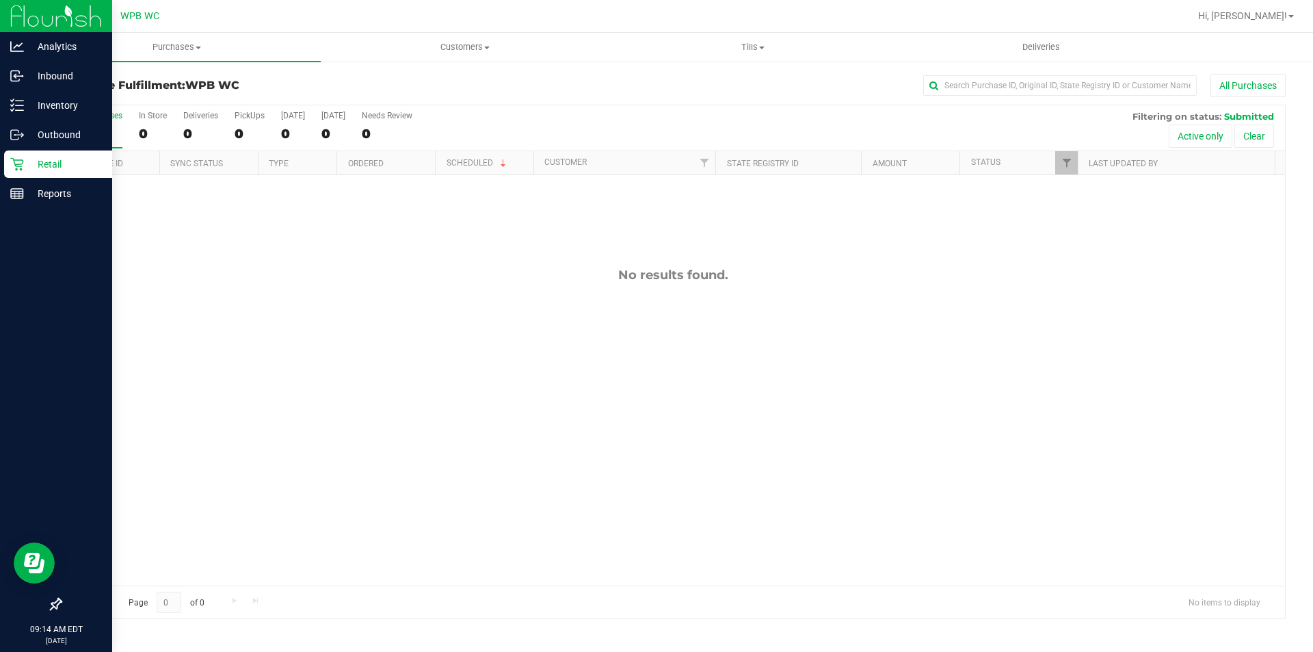  Describe the element at coordinates (176, 47) in the screenshot. I see `span: Purchases` at that location.